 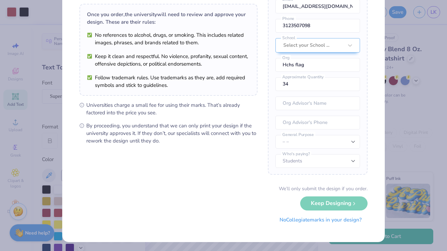 What do you see at coordinates (172, 133) in the screenshot?
I see `span: By proceeding, you understand that we can only print your design if the university approves it. I...` at bounding box center [172, 133].